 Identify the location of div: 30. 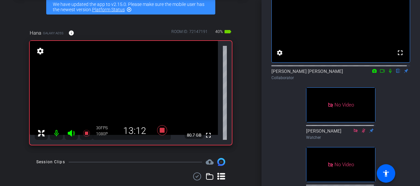
(104, 128).